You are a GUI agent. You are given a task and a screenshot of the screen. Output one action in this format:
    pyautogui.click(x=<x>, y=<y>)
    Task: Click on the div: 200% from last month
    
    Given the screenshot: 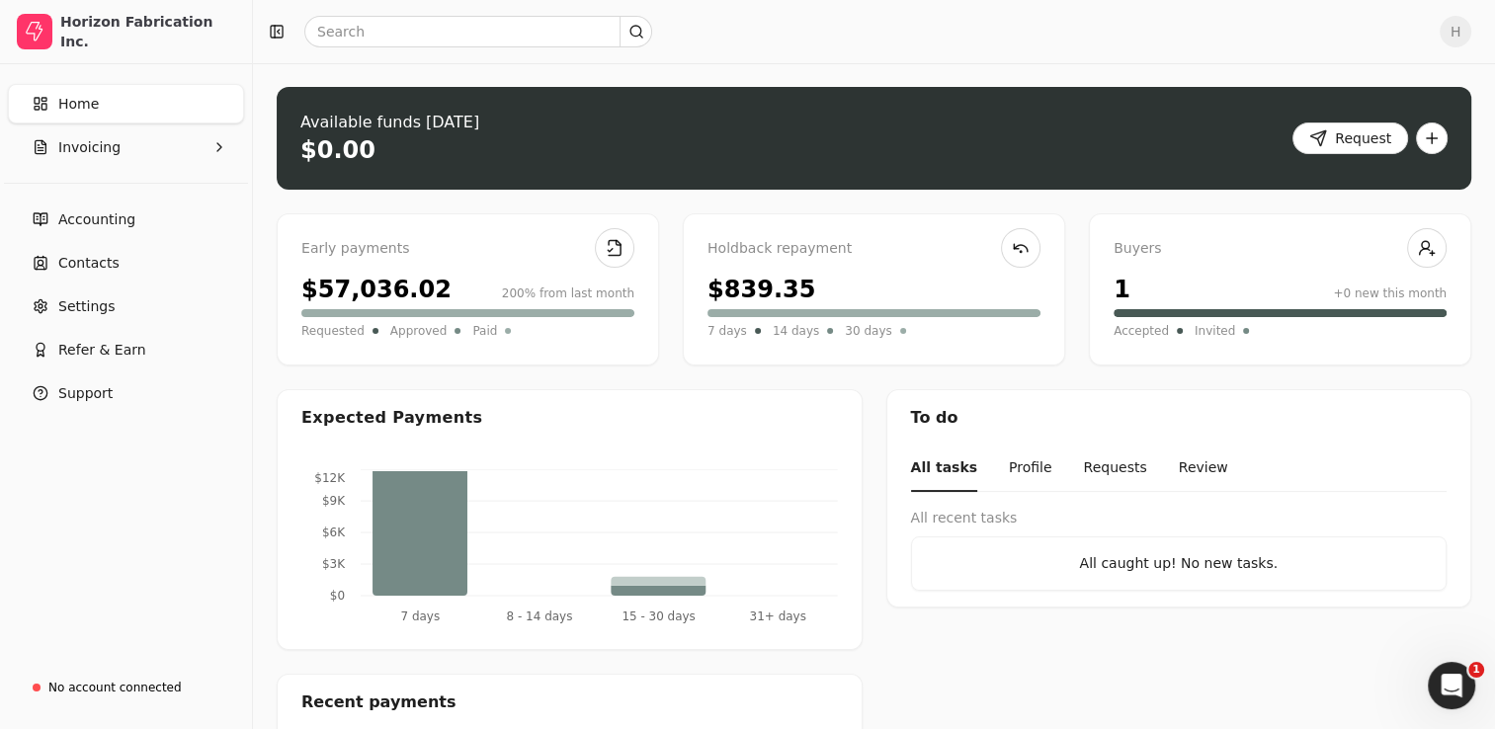 What is the action you would take?
    pyautogui.click(x=568, y=293)
    